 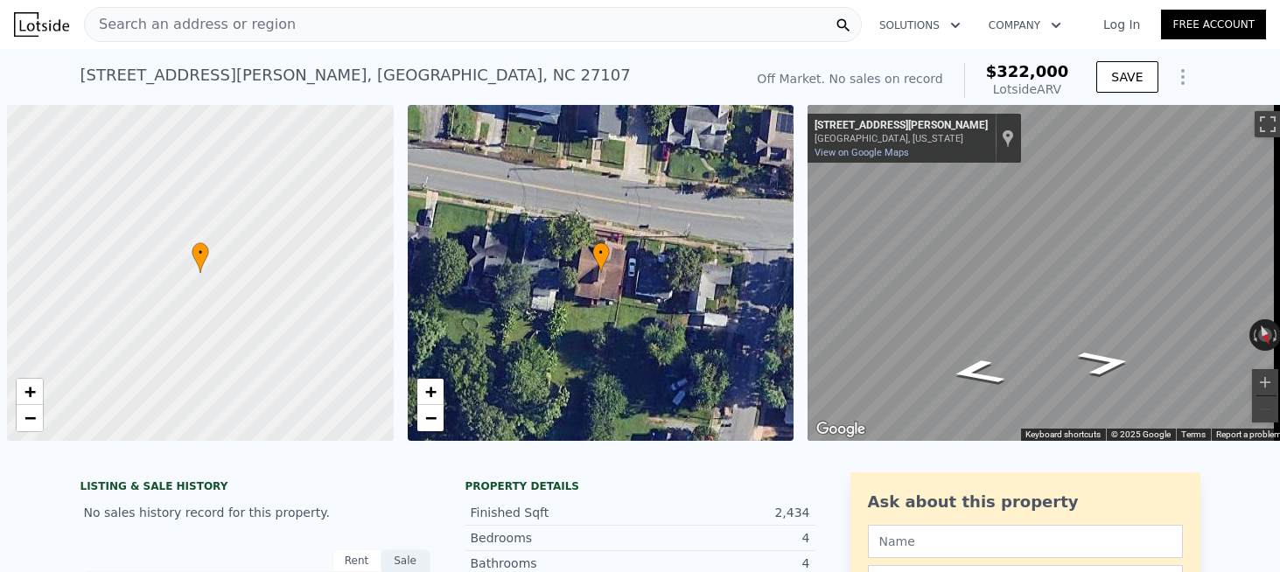 I want to click on button: Solutions, so click(x=920, y=25).